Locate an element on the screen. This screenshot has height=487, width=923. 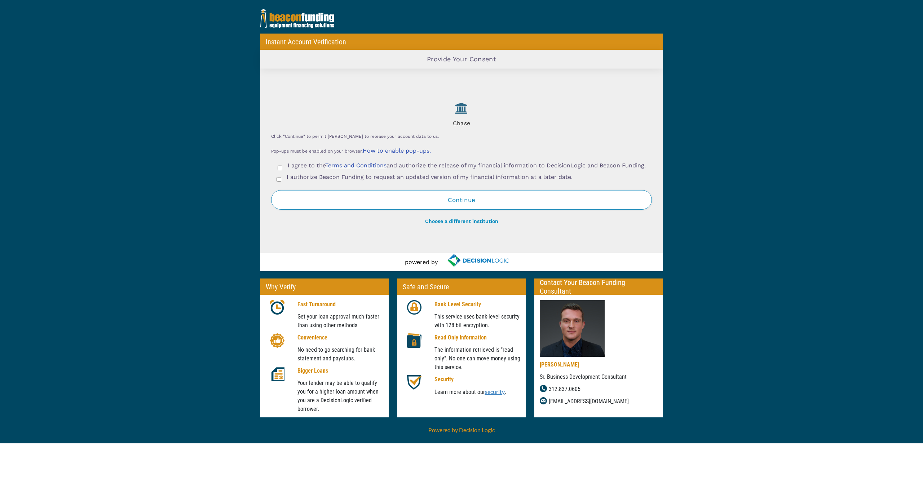
img: decisionLogicFooter.svg is located at coordinates (478, 260).